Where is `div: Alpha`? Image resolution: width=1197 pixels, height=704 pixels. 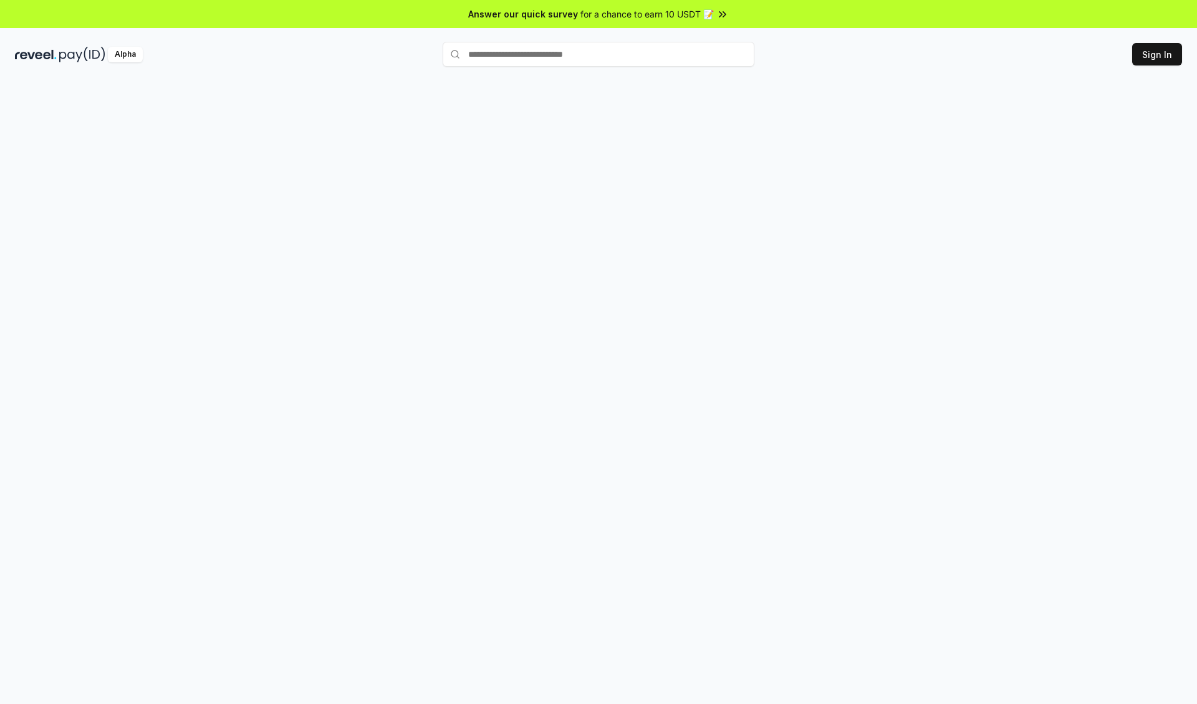 div: Alpha is located at coordinates (125, 54).